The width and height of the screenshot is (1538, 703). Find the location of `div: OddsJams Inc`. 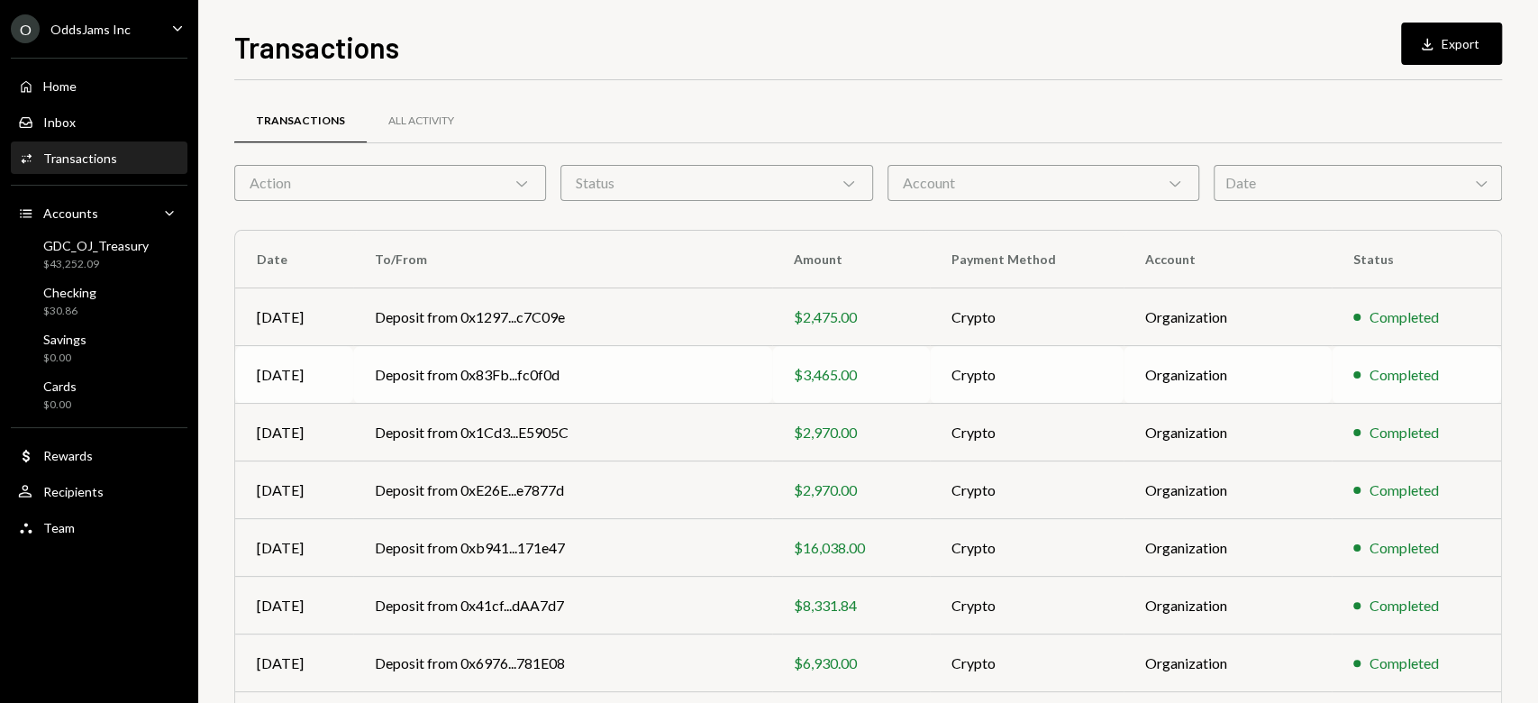

div: OddsJams Inc is located at coordinates (90, 29).